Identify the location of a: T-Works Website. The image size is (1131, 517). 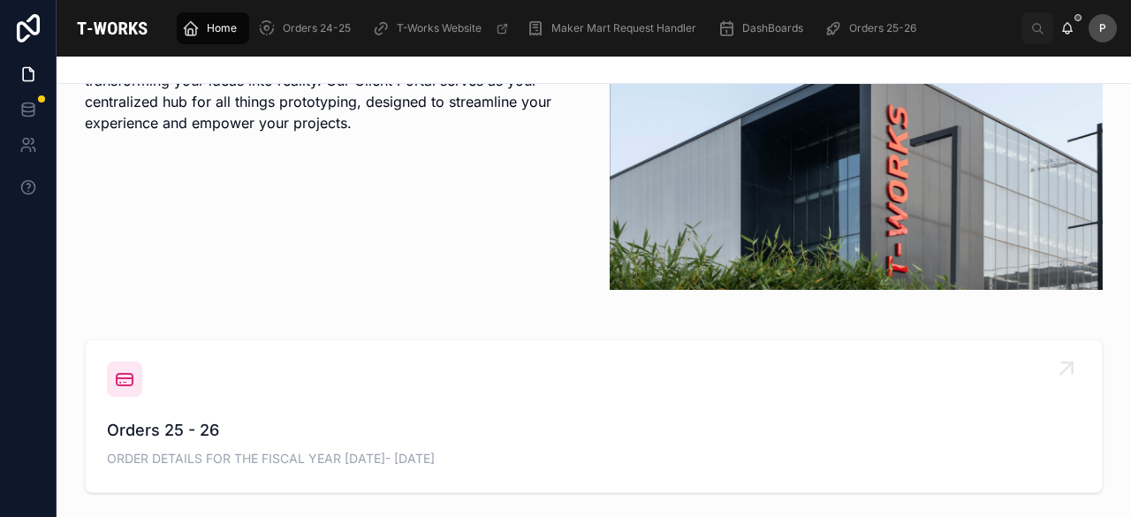
(442, 28).